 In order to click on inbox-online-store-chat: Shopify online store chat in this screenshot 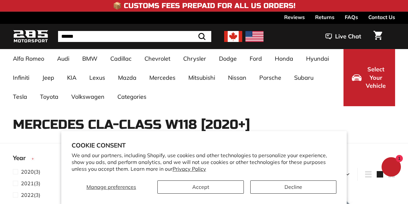, I will do `click(392, 168)`.